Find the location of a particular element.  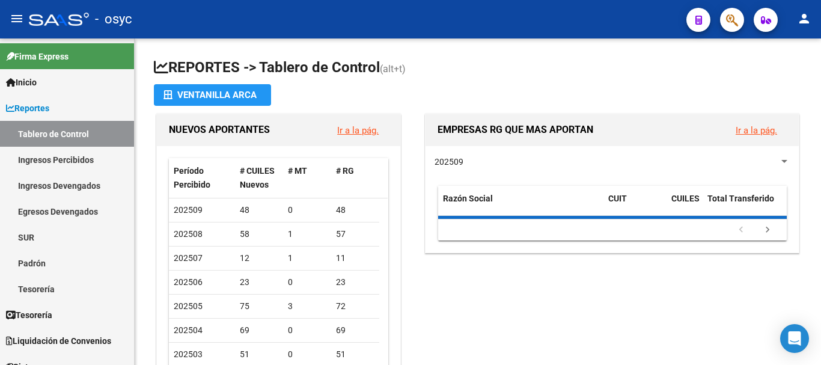

span: 202505 is located at coordinates (188, 306).